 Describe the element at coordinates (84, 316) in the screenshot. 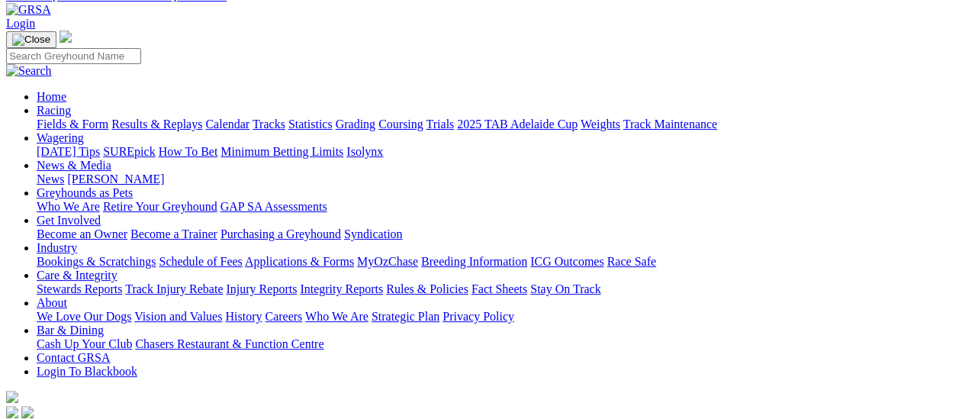

I see `a: We Love Our Dogs` at that location.